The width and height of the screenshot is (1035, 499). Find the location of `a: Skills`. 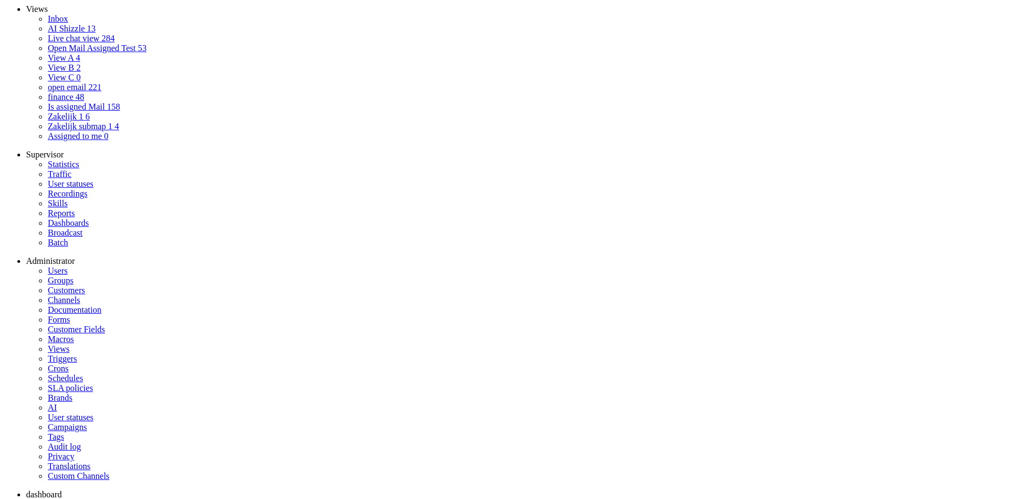

a: Skills is located at coordinates (58, 203).